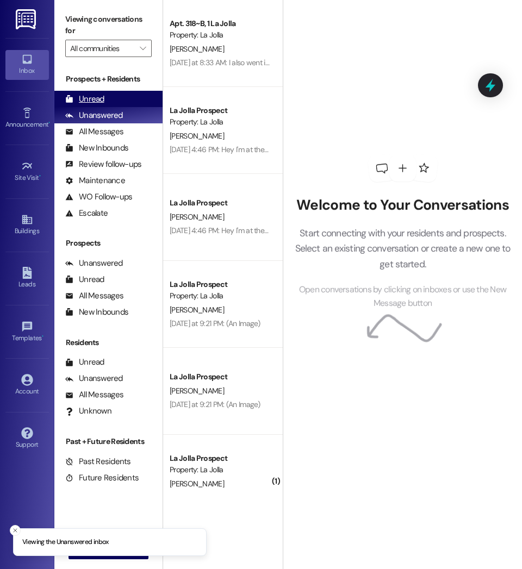 This screenshot has height=569, width=522. I want to click on div: Future Residents, so click(102, 478).